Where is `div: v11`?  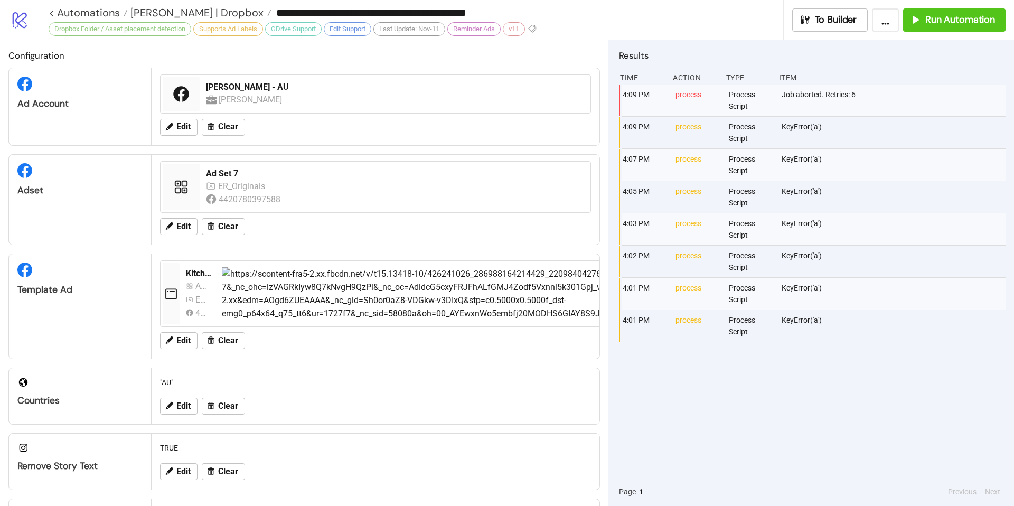
div: v11 is located at coordinates (514, 29).